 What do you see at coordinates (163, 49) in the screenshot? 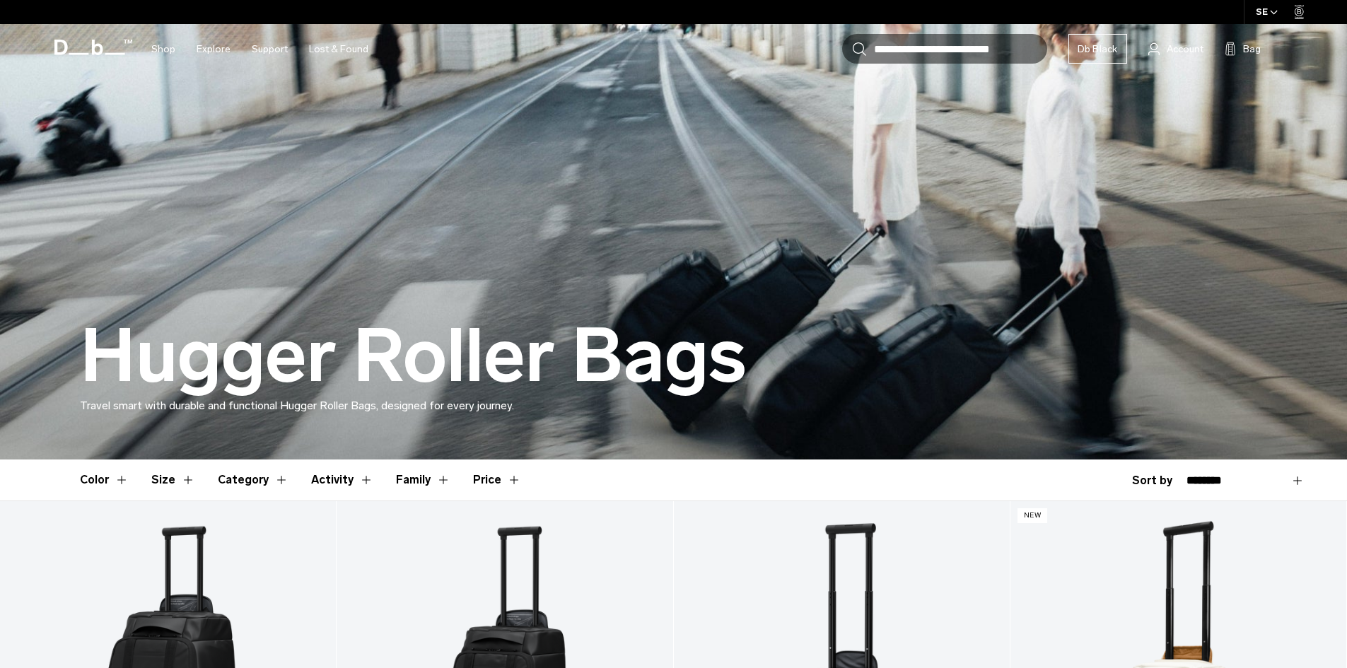
I see `a: Shop` at bounding box center [163, 49].